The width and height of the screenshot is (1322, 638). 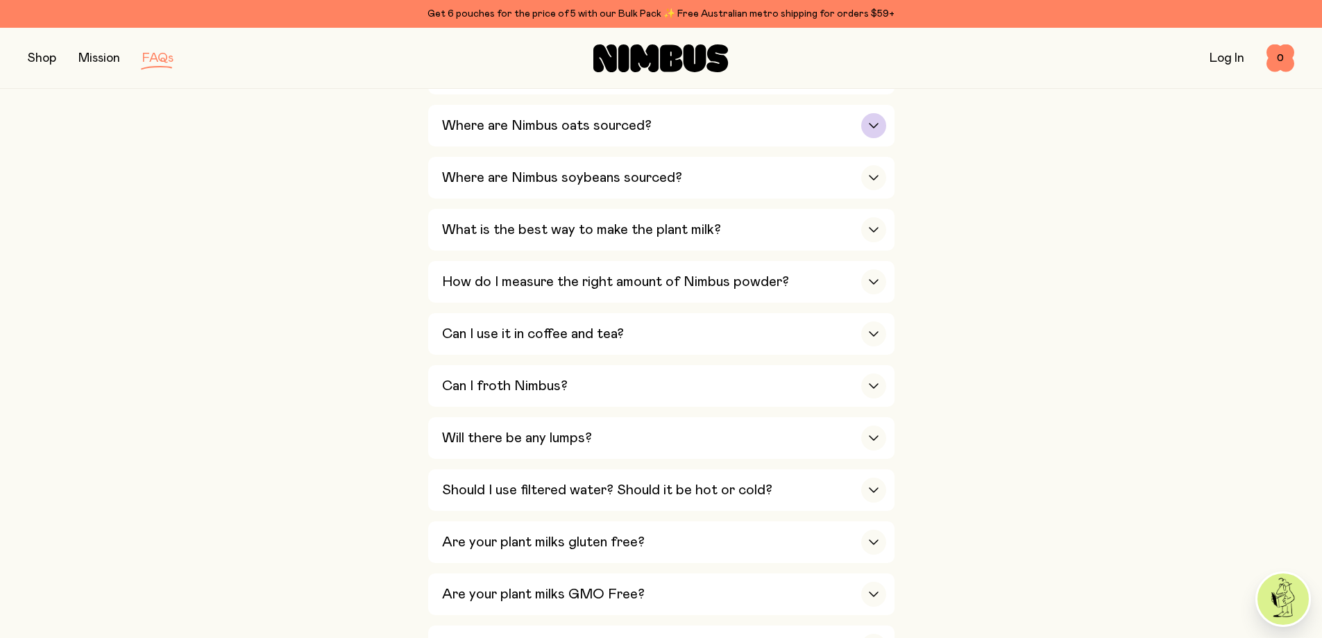 What do you see at coordinates (158, 58) in the screenshot?
I see `a: FAQs` at bounding box center [158, 58].